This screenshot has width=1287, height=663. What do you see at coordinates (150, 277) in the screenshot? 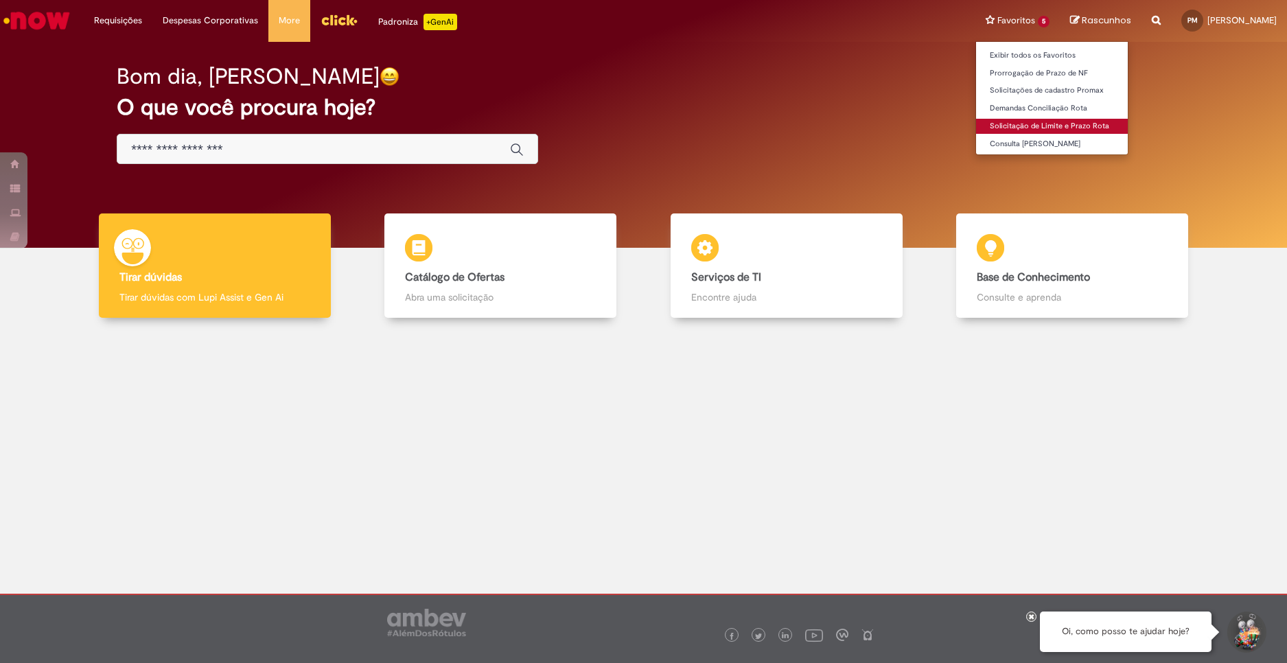
I see `b: Tirar dúvidas` at bounding box center [150, 277].